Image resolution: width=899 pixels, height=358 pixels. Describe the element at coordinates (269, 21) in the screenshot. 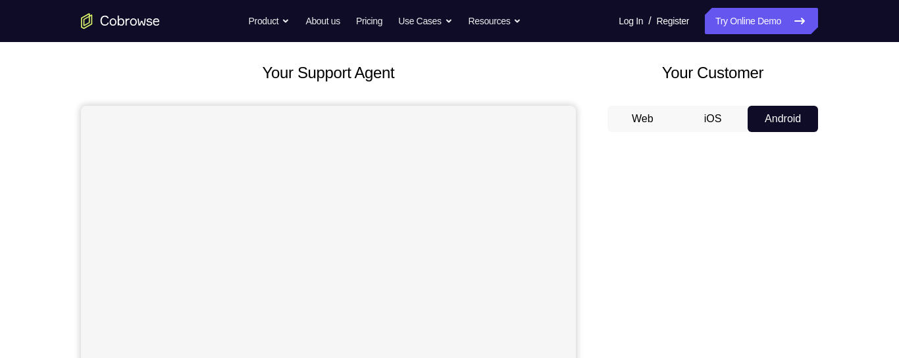

I see `button: Product` at that location.